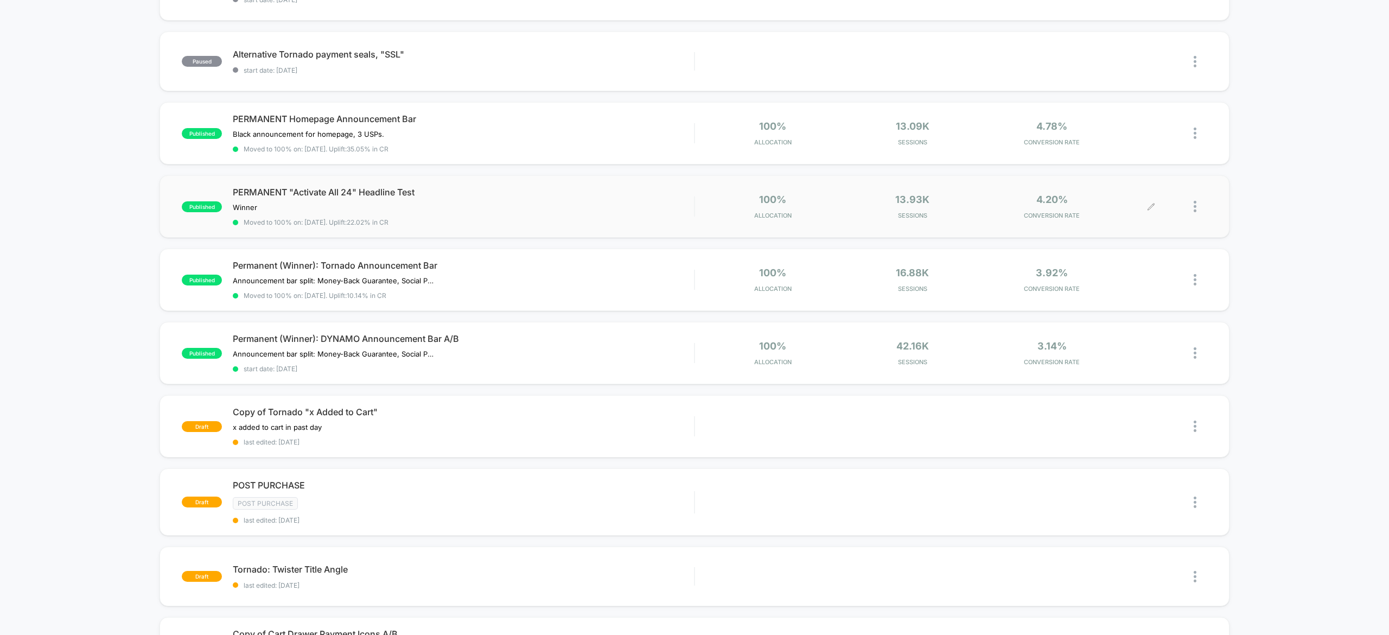  Describe the element at coordinates (463, 412) in the screenshot. I see `span: Copy of Tornado "x Added to Cart"` at that location.